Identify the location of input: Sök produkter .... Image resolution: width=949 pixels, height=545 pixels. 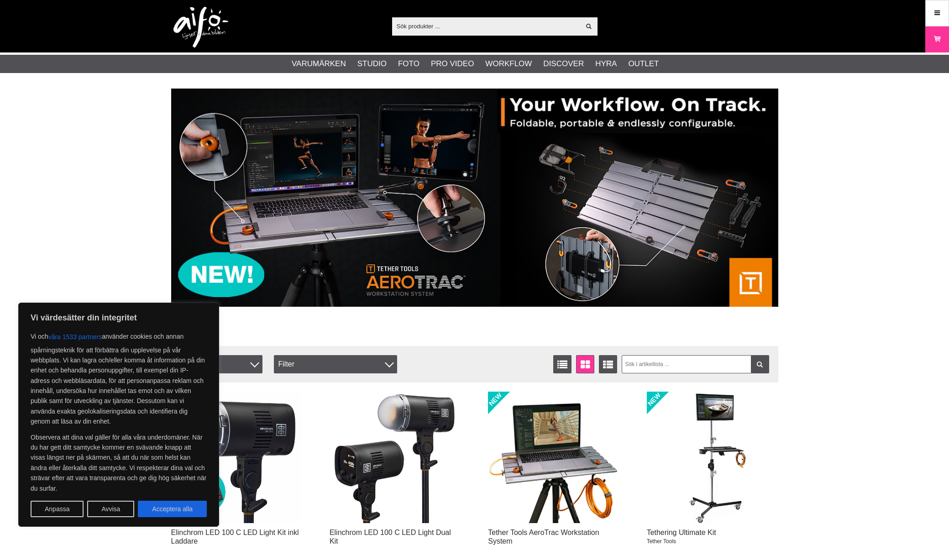
(486, 26).